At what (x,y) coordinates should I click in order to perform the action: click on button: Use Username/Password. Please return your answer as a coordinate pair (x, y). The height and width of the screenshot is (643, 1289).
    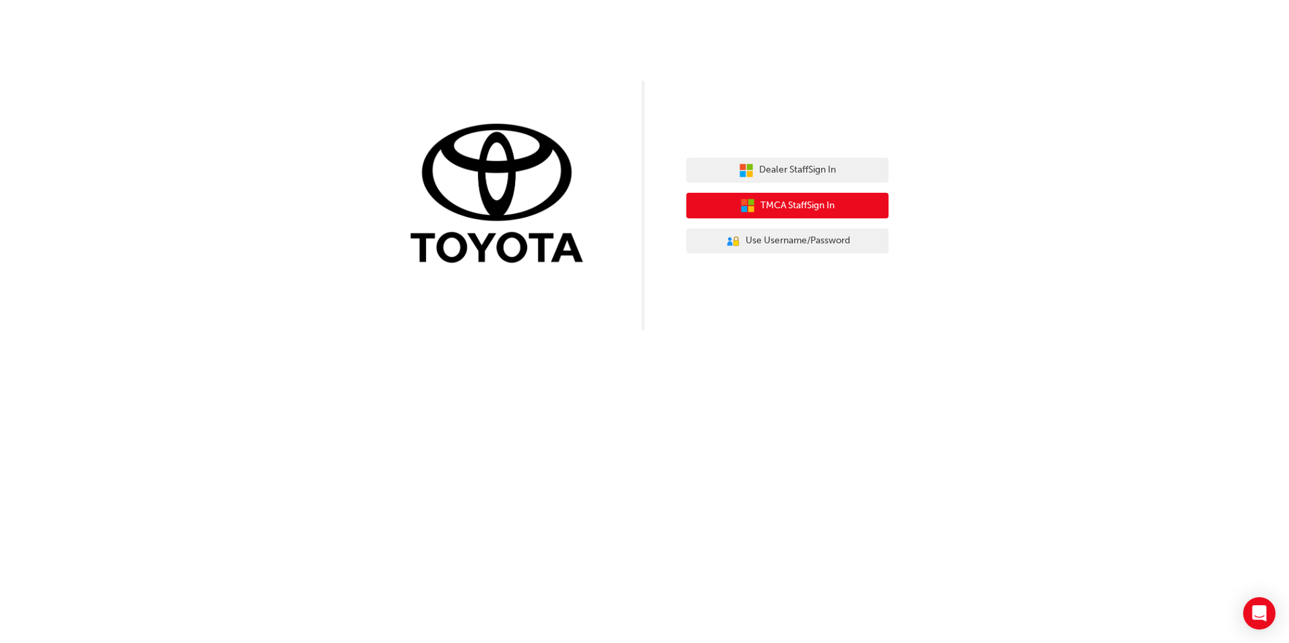
    Looking at the image, I should click on (787, 241).